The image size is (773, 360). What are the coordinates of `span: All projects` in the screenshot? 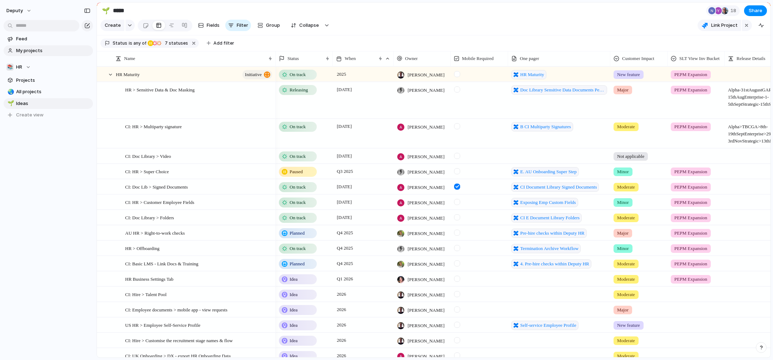 It's located at (53, 92).